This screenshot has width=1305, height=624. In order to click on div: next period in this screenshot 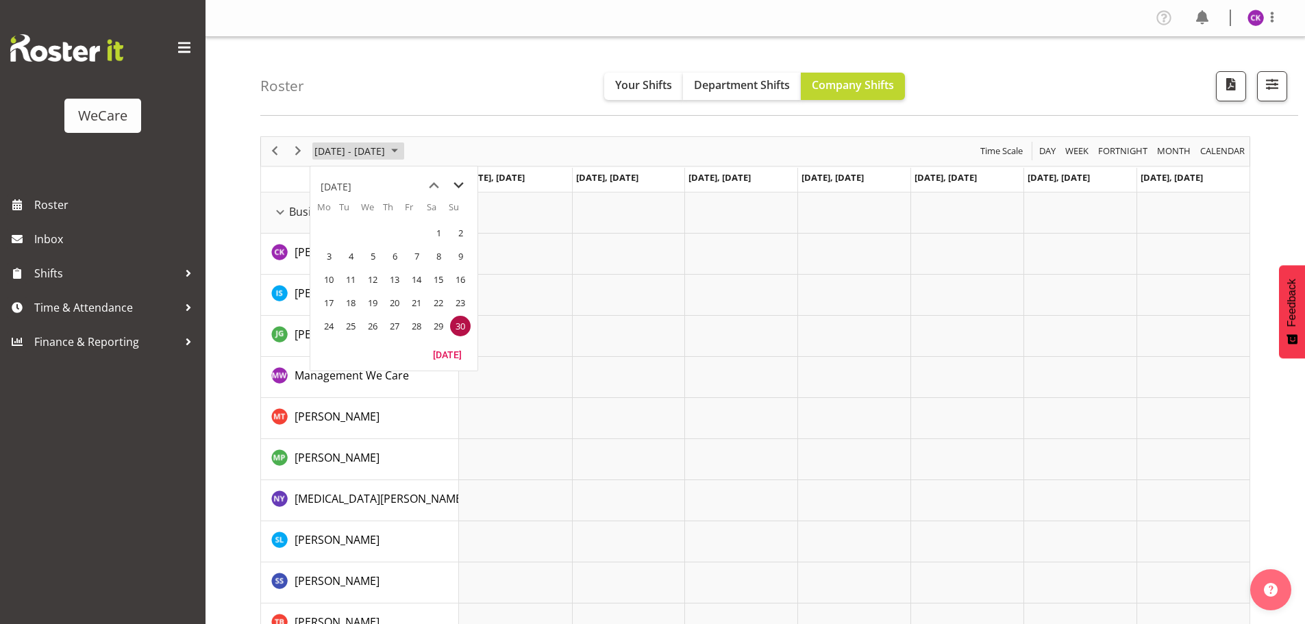, I will do `click(298, 151)`.